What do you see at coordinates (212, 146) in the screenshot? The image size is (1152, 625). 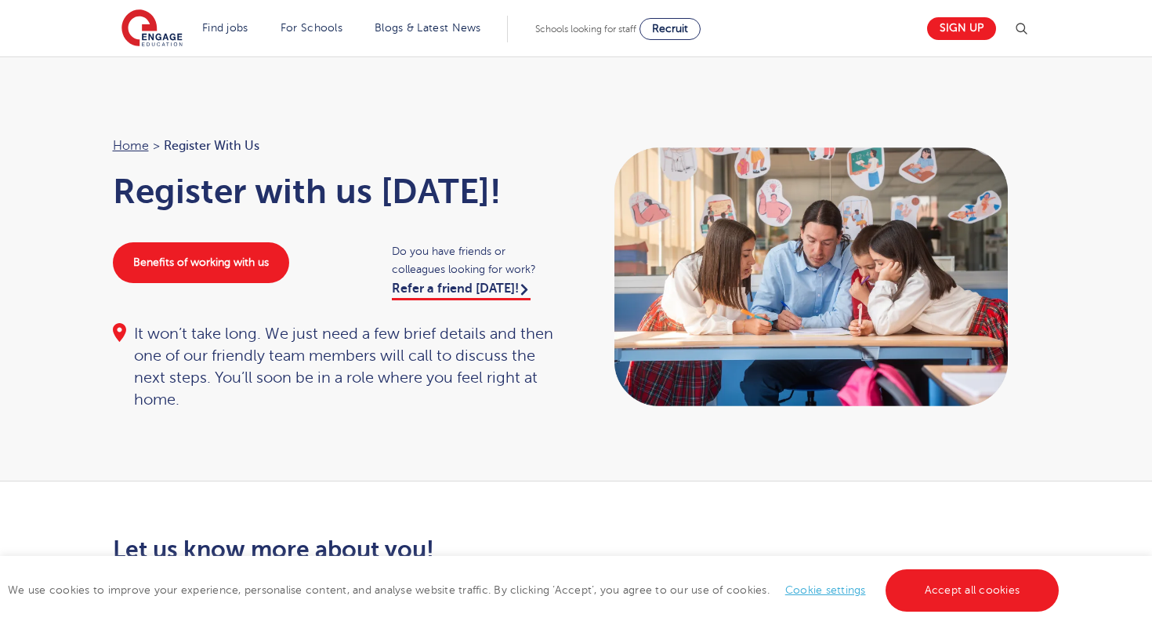 I see `span: Register with us` at bounding box center [212, 146].